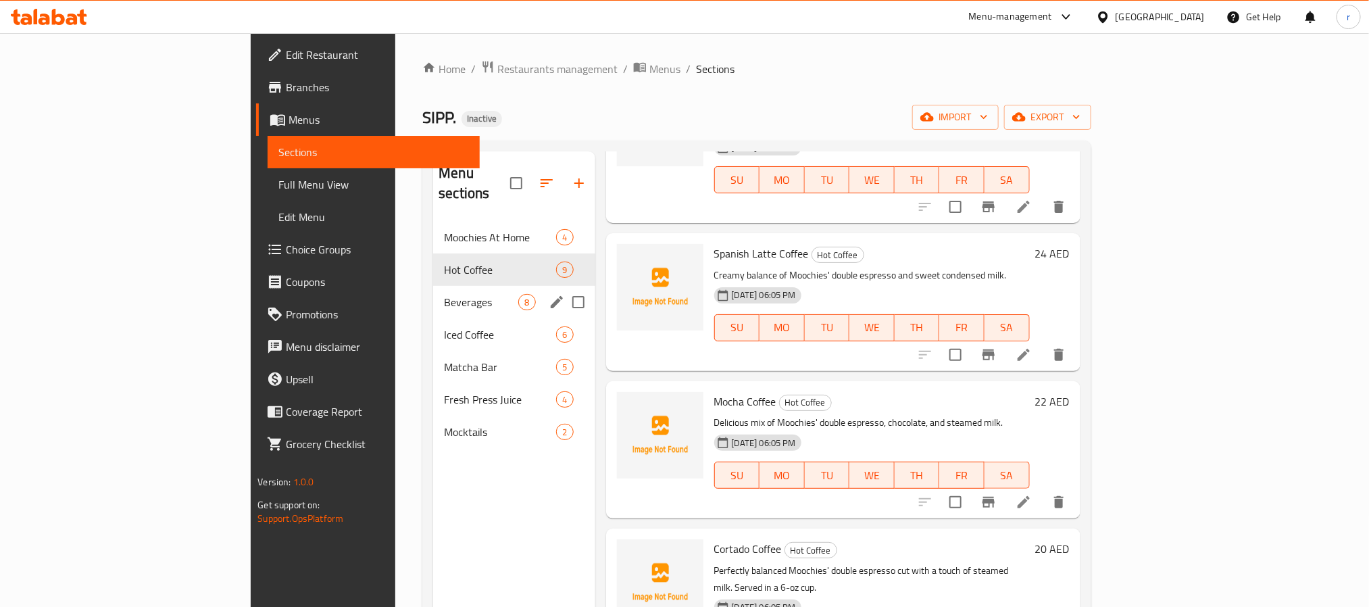 This screenshot has width=1369, height=607. Describe the element at coordinates (513, 237) in the screenshot. I see `div: Moochies At Home4` at that location.